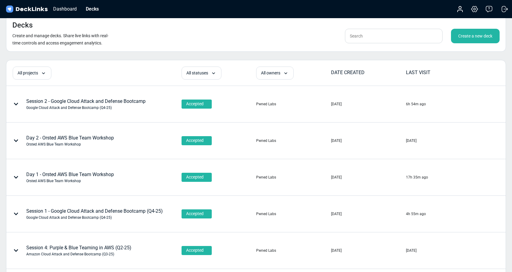  Describe the element at coordinates (275, 73) in the screenshot. I see `div: All owners` at that location.